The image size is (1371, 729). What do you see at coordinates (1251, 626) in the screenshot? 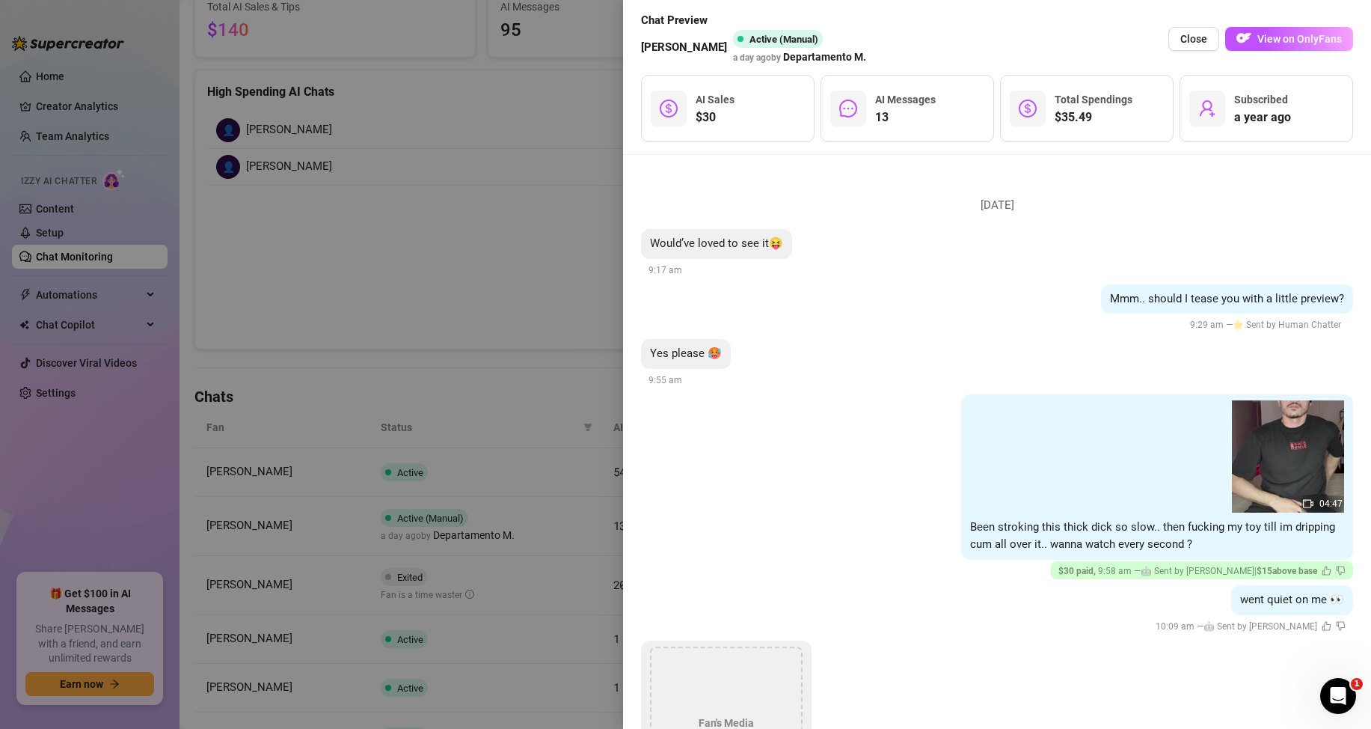
I see `span: 10:09 am —` at bounding box center [1251, 626].